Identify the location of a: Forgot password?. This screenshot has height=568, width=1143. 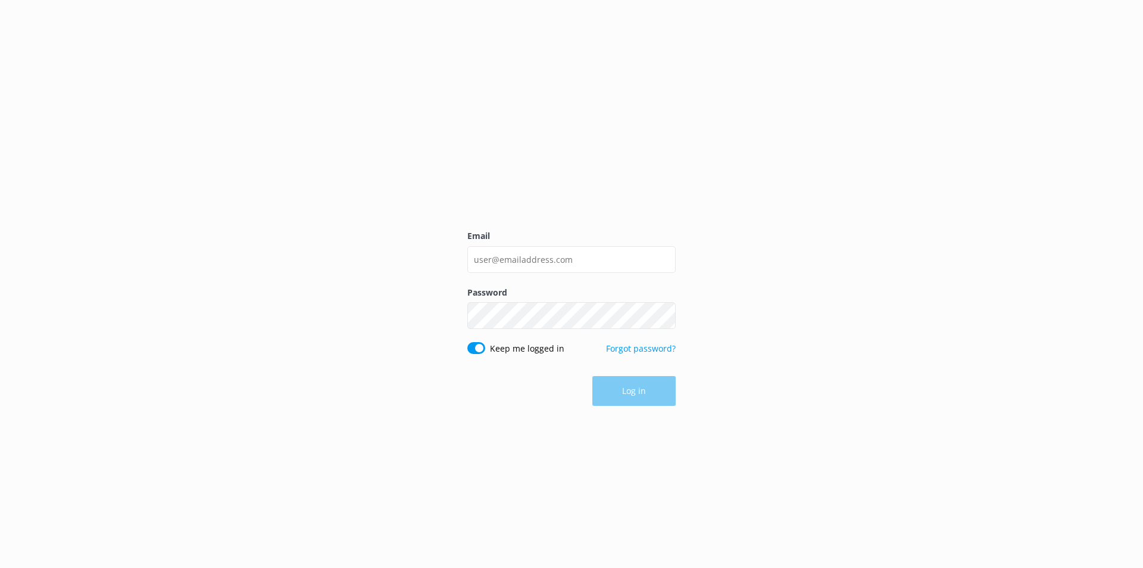
(641, 348).